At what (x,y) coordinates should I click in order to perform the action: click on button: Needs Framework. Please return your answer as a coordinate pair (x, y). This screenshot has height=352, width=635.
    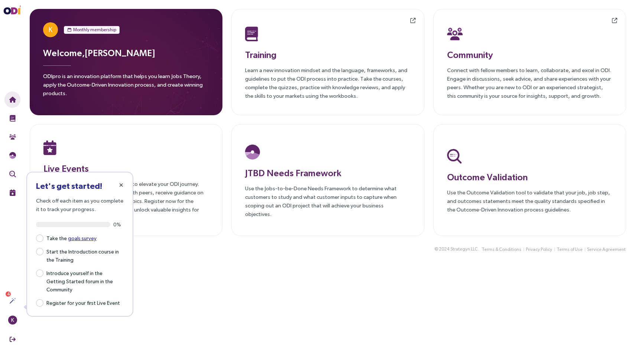
    Looking at the image, I should click on (12, 155).